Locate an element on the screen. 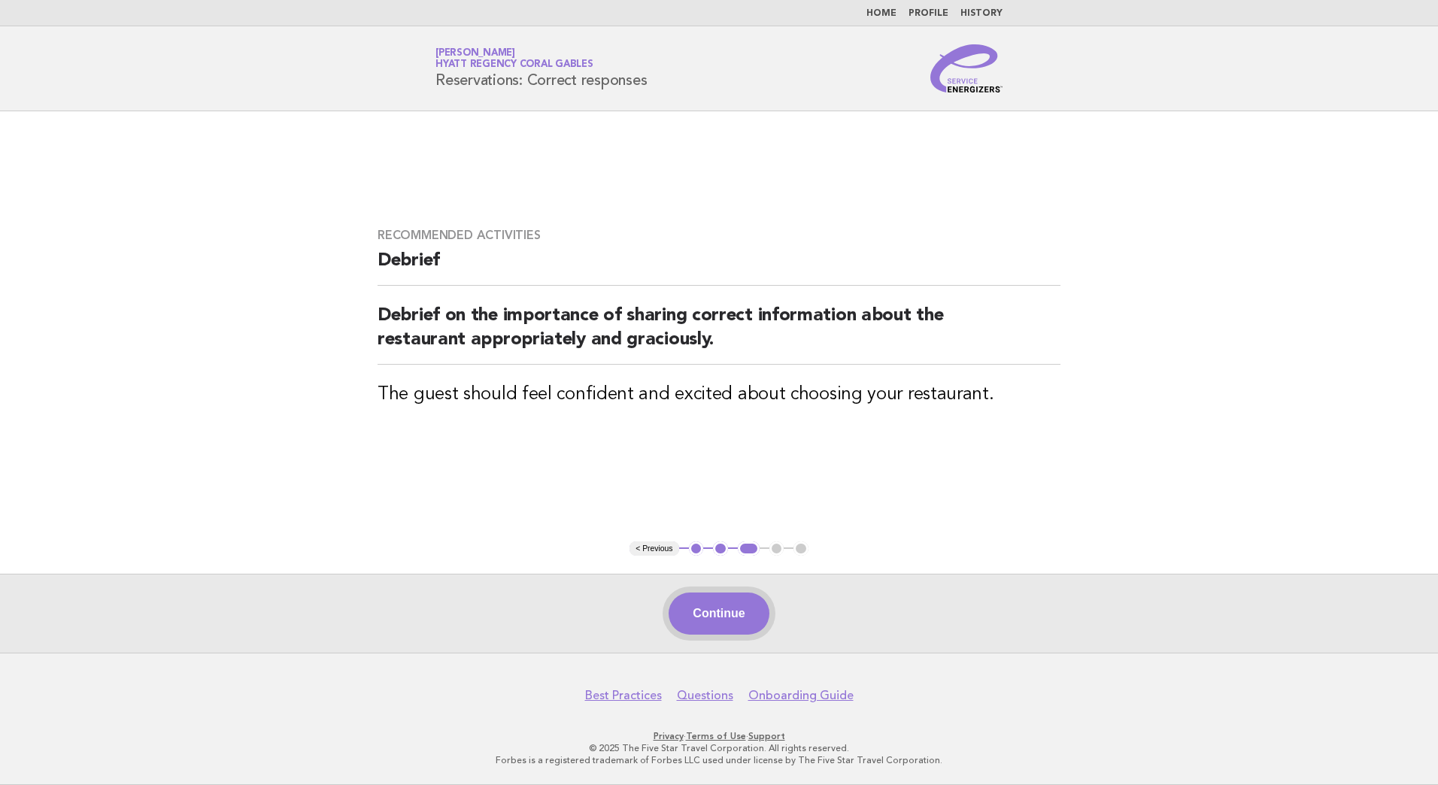 The image size is (1438, 785). a: Terms of Use is located at coordinates (716, 736).